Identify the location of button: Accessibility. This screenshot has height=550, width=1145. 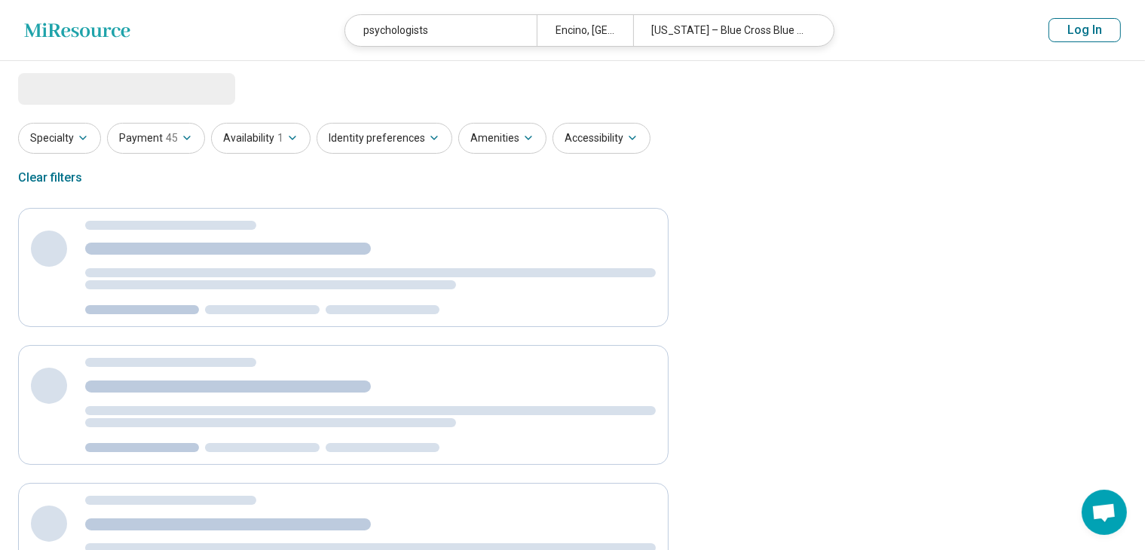
(601, 138).